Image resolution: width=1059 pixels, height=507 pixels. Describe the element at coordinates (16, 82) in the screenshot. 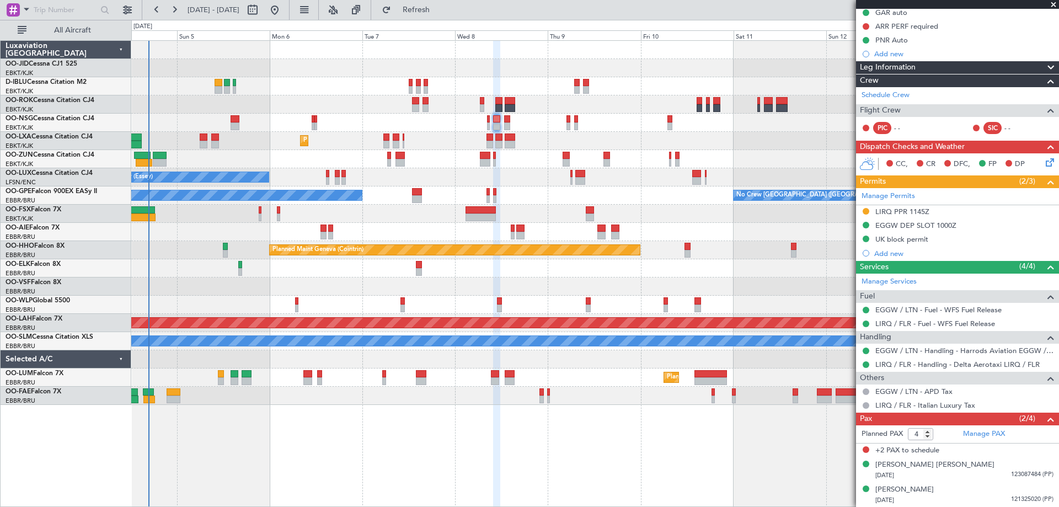

I see `span: D-IBLU` at that location.